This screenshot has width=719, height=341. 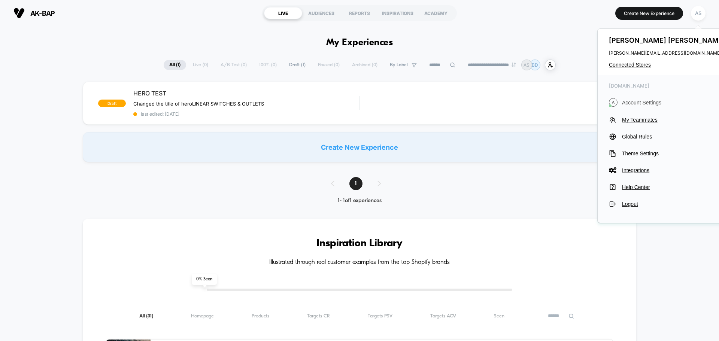 I want to click on span: ak-bap, so click(x=42, y=13).